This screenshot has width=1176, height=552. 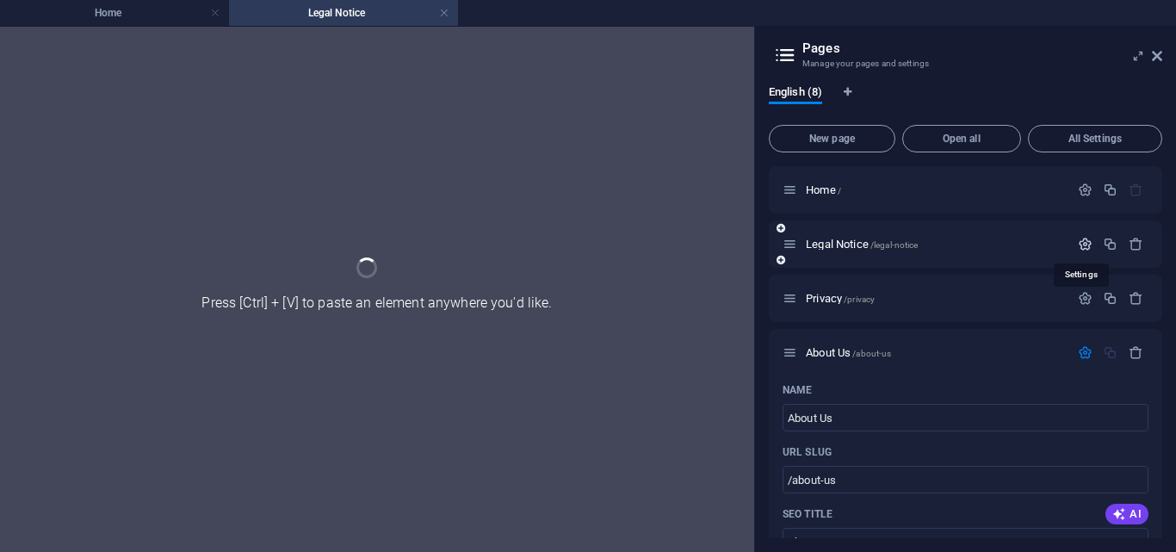 I want to click on button: Open all, so click(x=962, y=139).